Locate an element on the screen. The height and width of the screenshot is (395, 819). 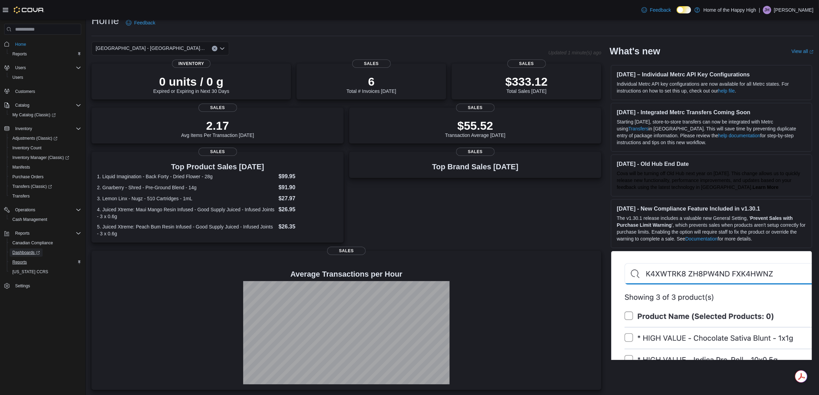
a: Feedback is located at coordinates (140, 23).